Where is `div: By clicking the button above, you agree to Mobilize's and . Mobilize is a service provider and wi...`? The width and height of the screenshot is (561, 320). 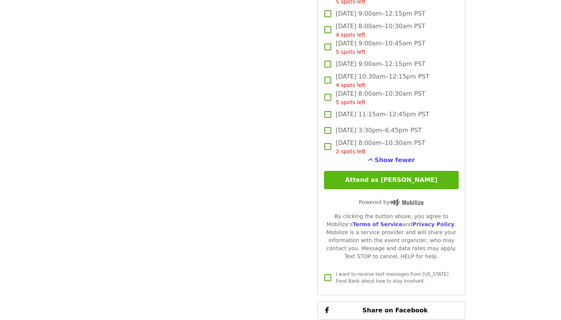 div: By clicking the button above, you agree to Mobilize's and . Mobilize is a service provider and wi... is located at coordinates (391, 237).